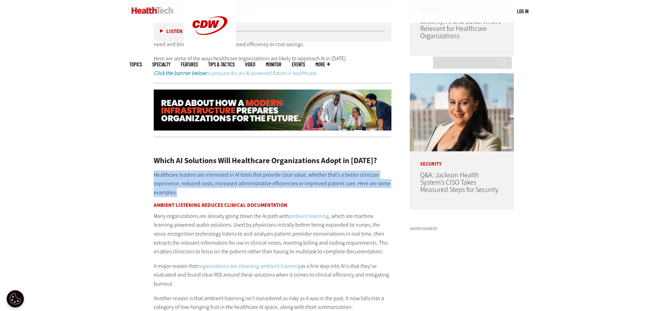  I want to click on p: Healthcare leaders are interested in AI tools that provide clear value, whether that’s a better c..., so click(273, 183).